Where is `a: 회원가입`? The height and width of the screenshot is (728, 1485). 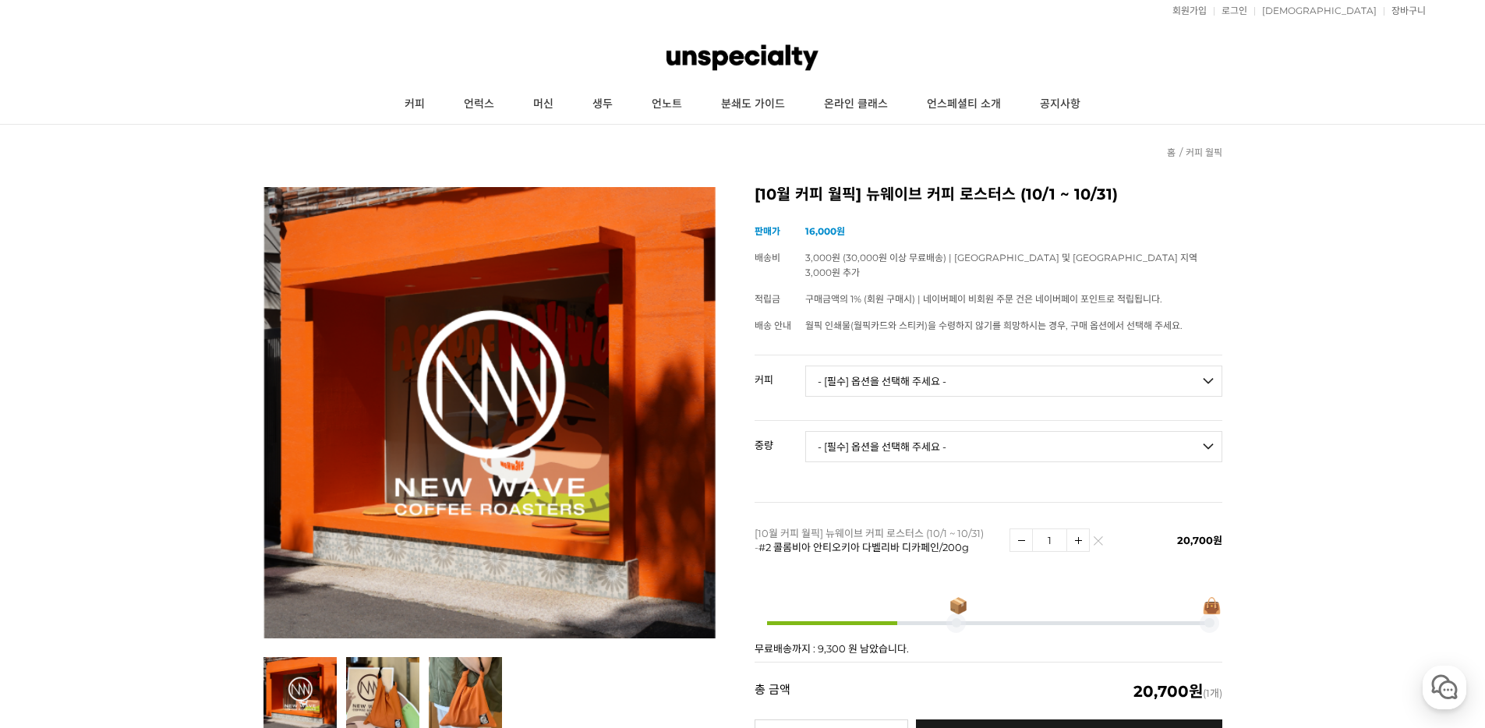 a: 회원가입 is located at coordinates (1186, 11).